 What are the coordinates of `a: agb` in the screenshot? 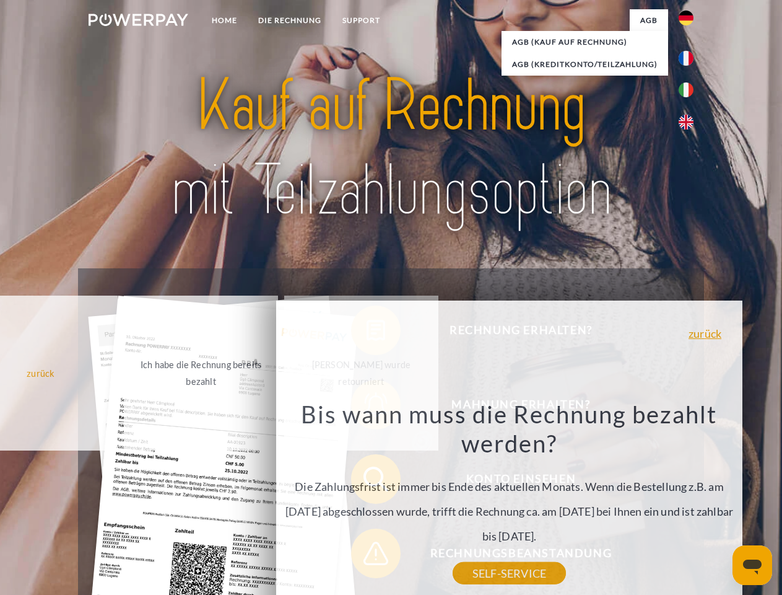 It's located at (649, 20).